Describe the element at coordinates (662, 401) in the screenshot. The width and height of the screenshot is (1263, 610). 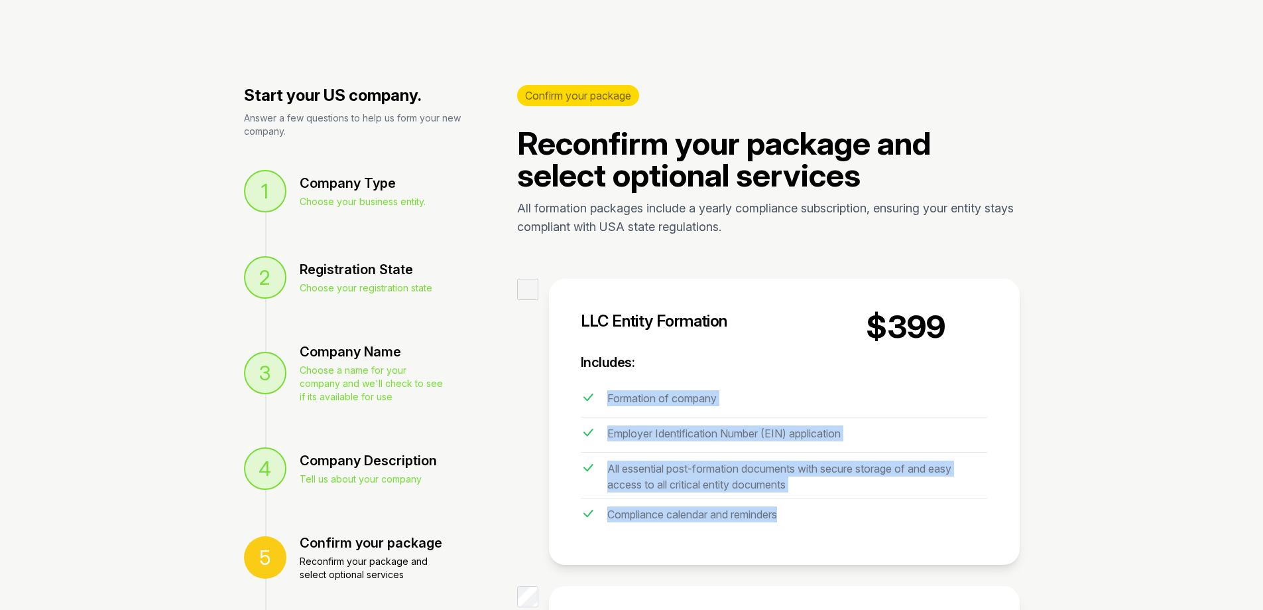
I see `div: Formation of company` at that location.